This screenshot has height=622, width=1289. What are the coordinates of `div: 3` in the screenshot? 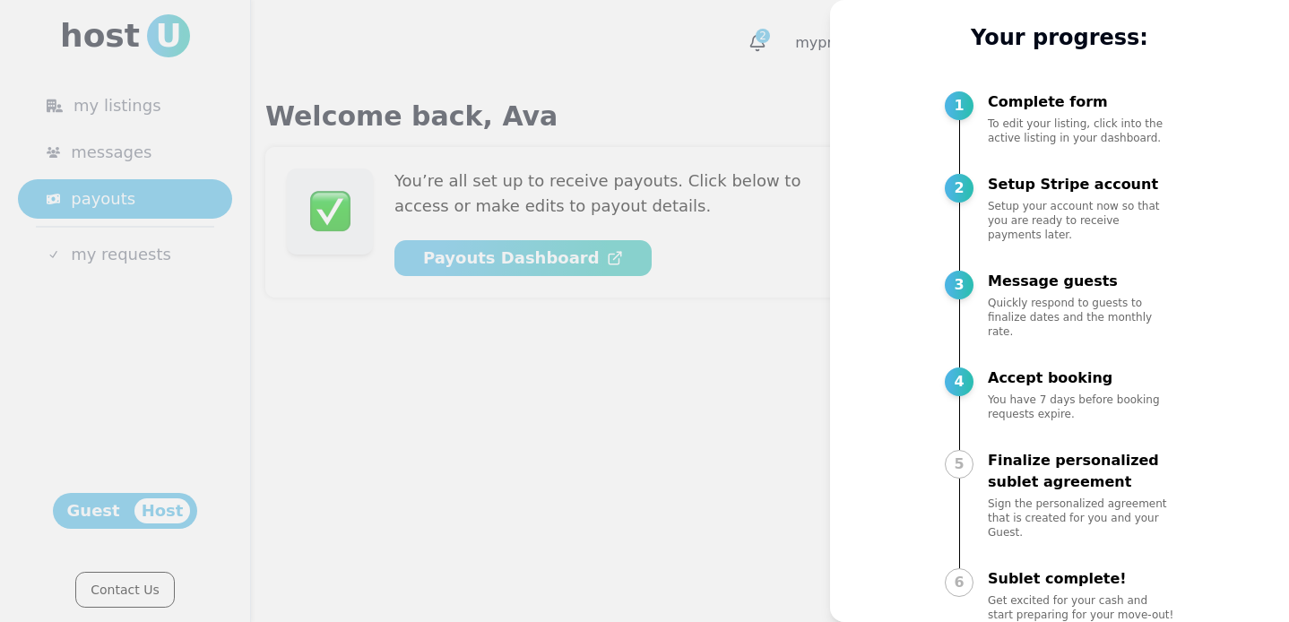 It's located at (959, 285).